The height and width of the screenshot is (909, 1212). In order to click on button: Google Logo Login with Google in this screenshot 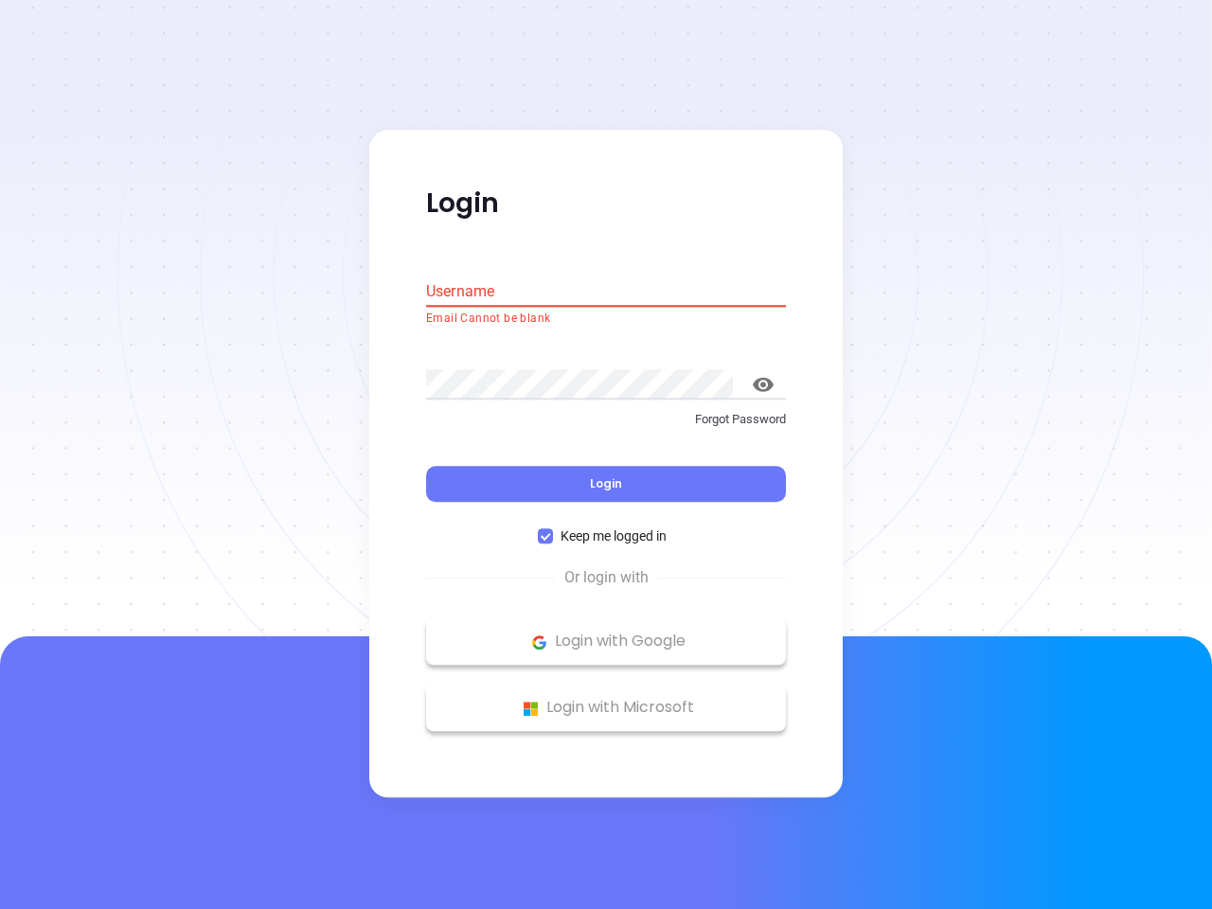, I will do `click(606, 642)`.